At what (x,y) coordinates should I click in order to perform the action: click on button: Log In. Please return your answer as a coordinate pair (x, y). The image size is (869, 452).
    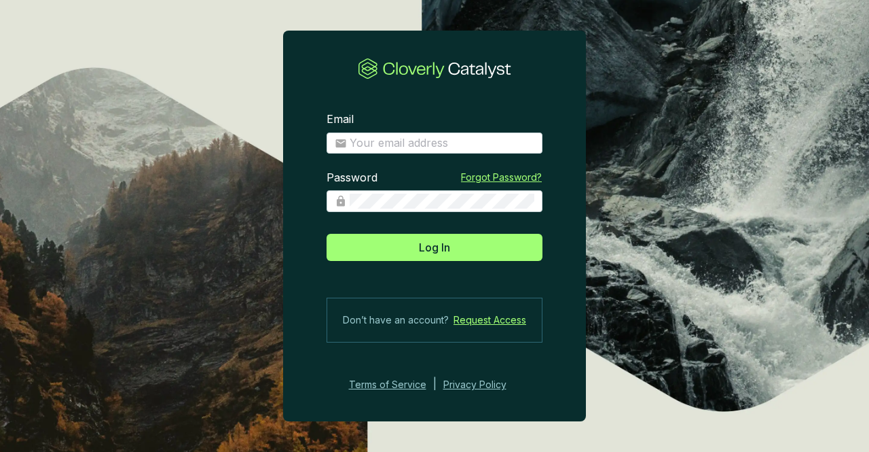
    Looking at the image, I should click on (435, 247).